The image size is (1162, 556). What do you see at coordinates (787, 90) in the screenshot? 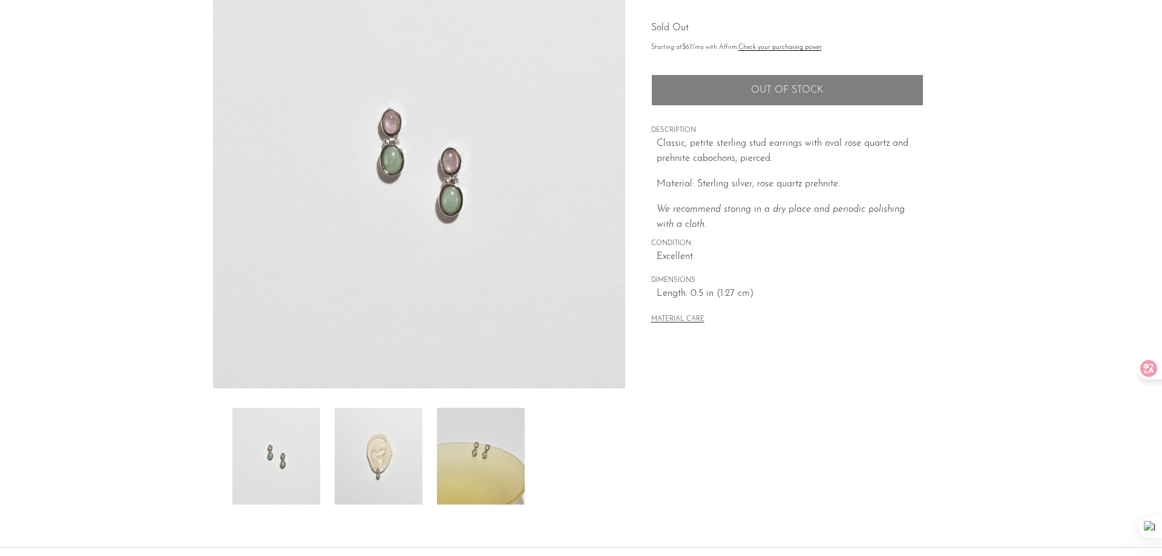
I see `span: Out of stock` at bounding box center [787, 90].